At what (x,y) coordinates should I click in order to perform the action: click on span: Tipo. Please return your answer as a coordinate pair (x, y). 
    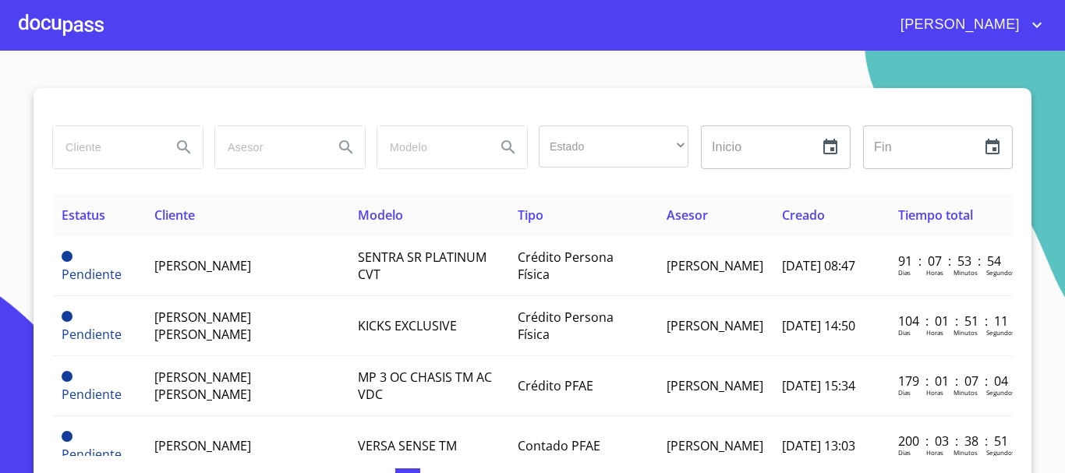
    Looking at the image, I should click on (530, 215).